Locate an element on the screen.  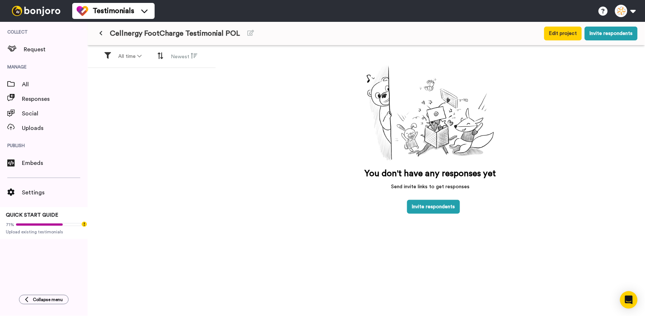
span: Request is located at coordinates (55, 50).